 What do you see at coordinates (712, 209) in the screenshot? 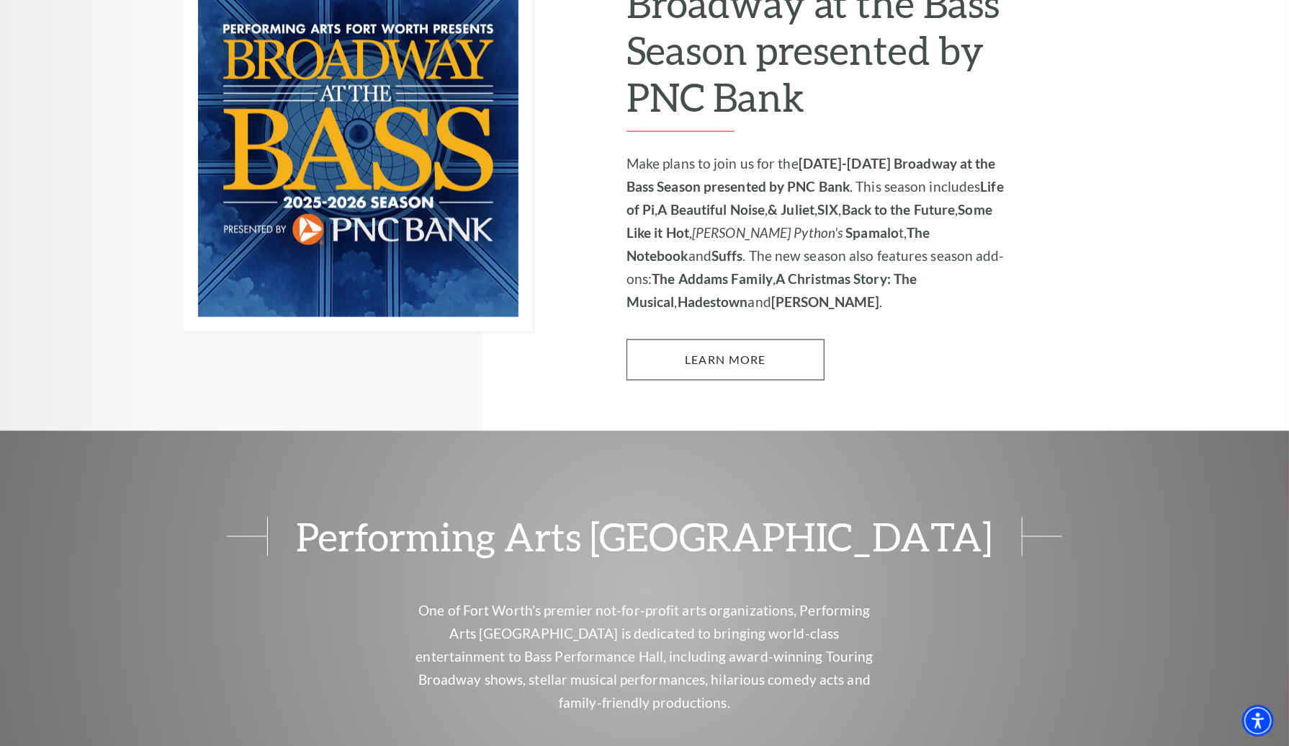
I see `strong: A Beautiful Noise` at bounding box center [712, 209].